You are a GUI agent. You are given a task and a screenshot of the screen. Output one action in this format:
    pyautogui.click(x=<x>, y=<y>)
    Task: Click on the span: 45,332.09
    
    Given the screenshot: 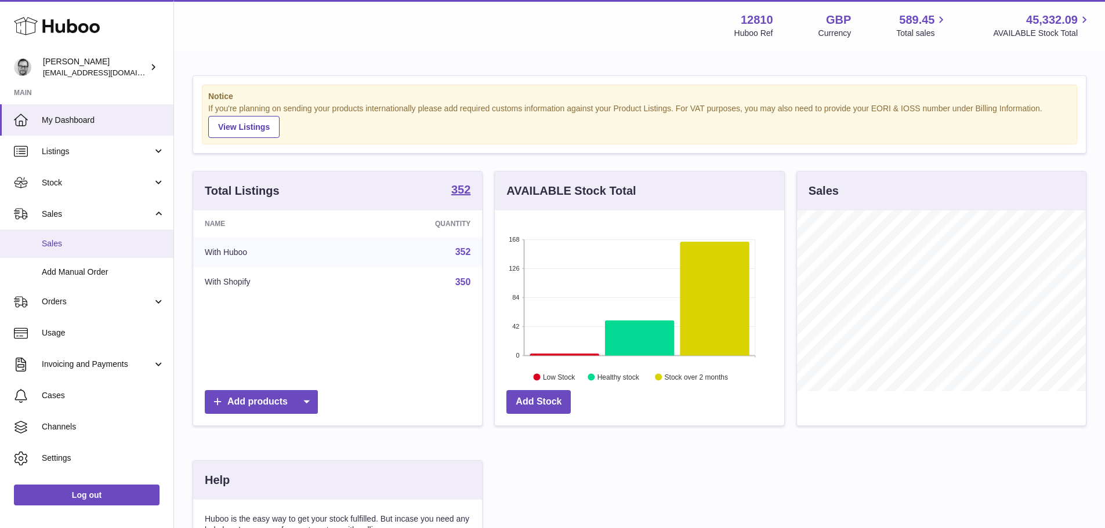 What is the action you would take?
    pyautogui.click(x=1052, y=20)
    